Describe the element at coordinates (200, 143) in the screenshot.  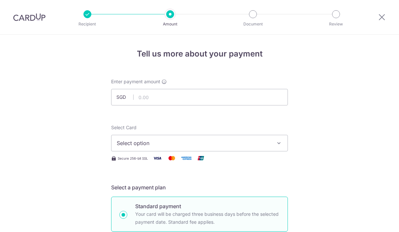
I see `button: Select option` at that location.